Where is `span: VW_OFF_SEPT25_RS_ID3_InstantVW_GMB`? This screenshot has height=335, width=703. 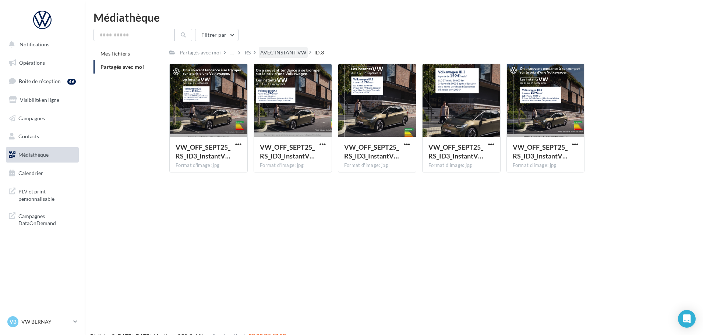 span: VW_OFF_SEPT25_RS_ID3_InstantVW_GMB is located at coordinates (287, 152).